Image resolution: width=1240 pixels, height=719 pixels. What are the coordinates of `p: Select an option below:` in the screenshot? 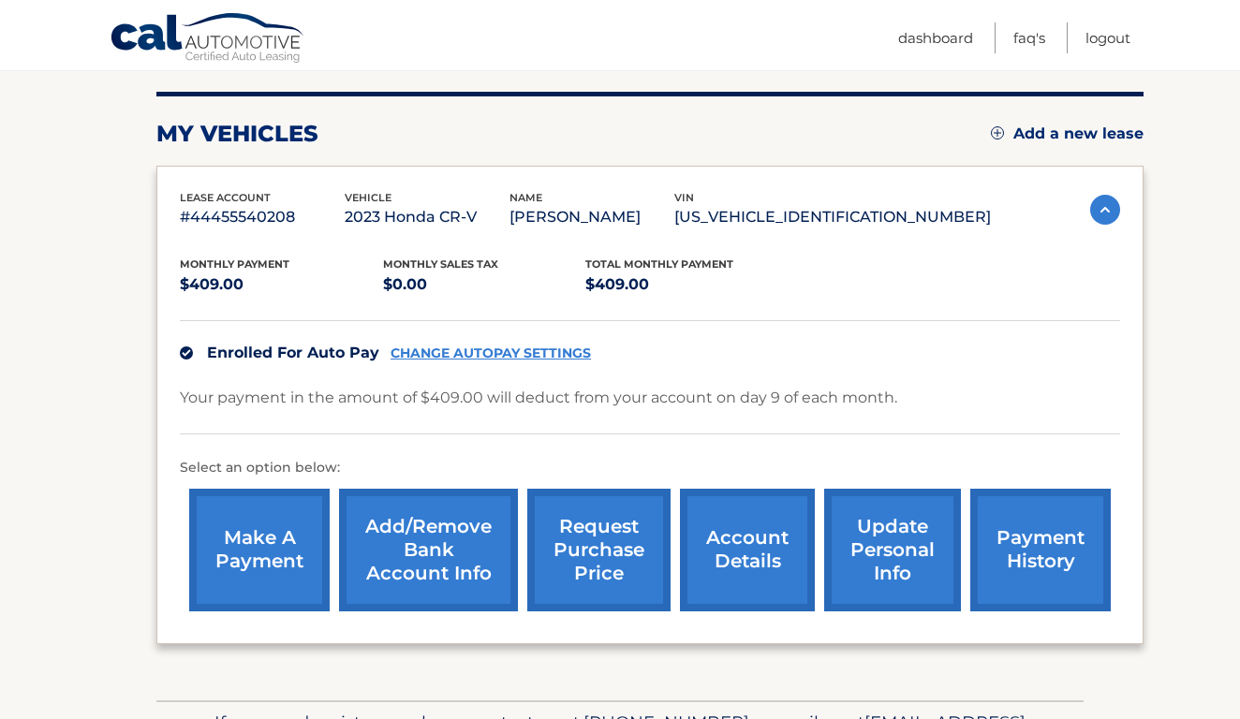 It's located at (650, 468).